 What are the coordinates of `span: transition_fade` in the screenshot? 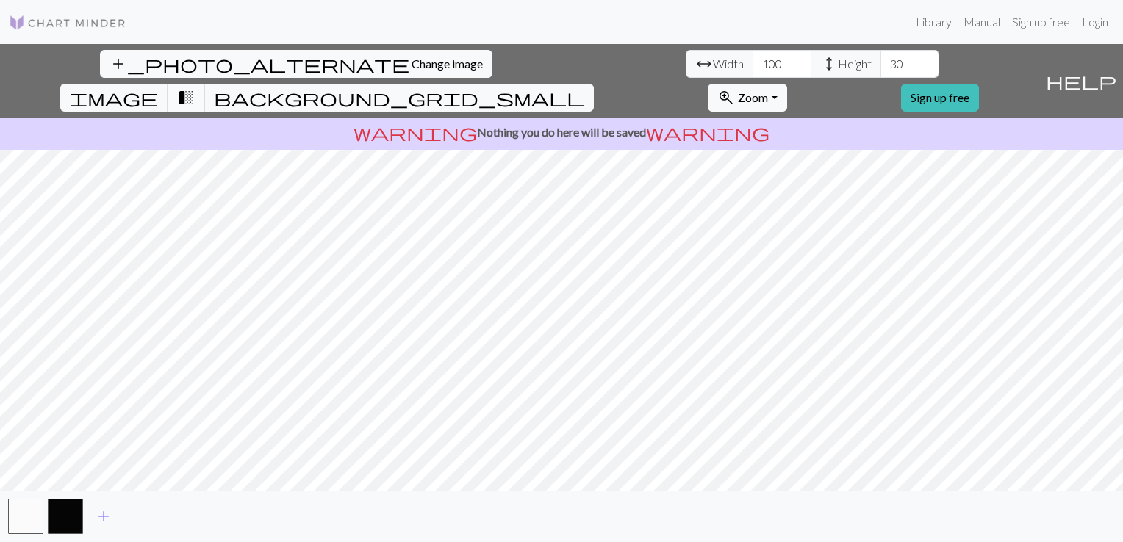 It's located at (186, 98).